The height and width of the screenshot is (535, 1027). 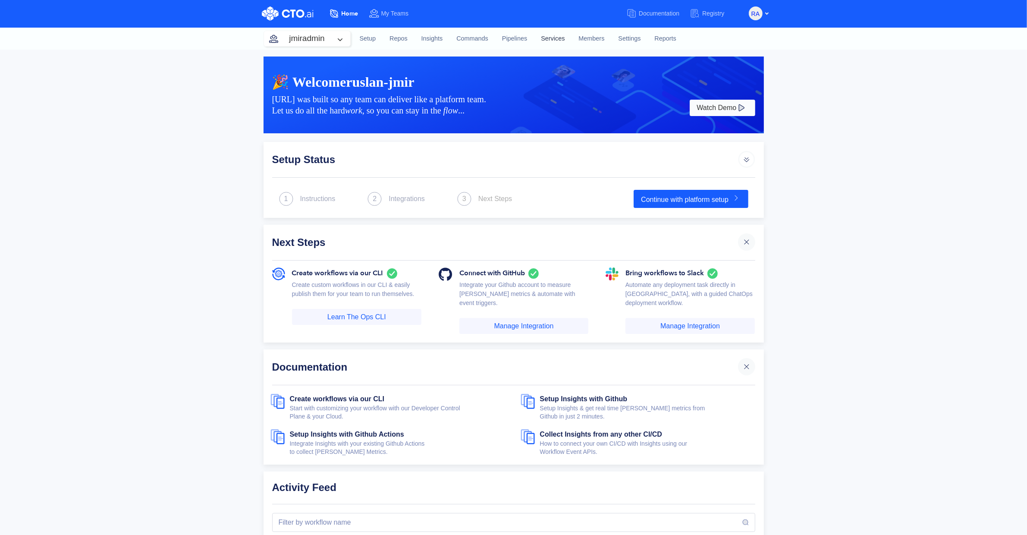 I want to click on button: RA, so click(x=755, y=13).